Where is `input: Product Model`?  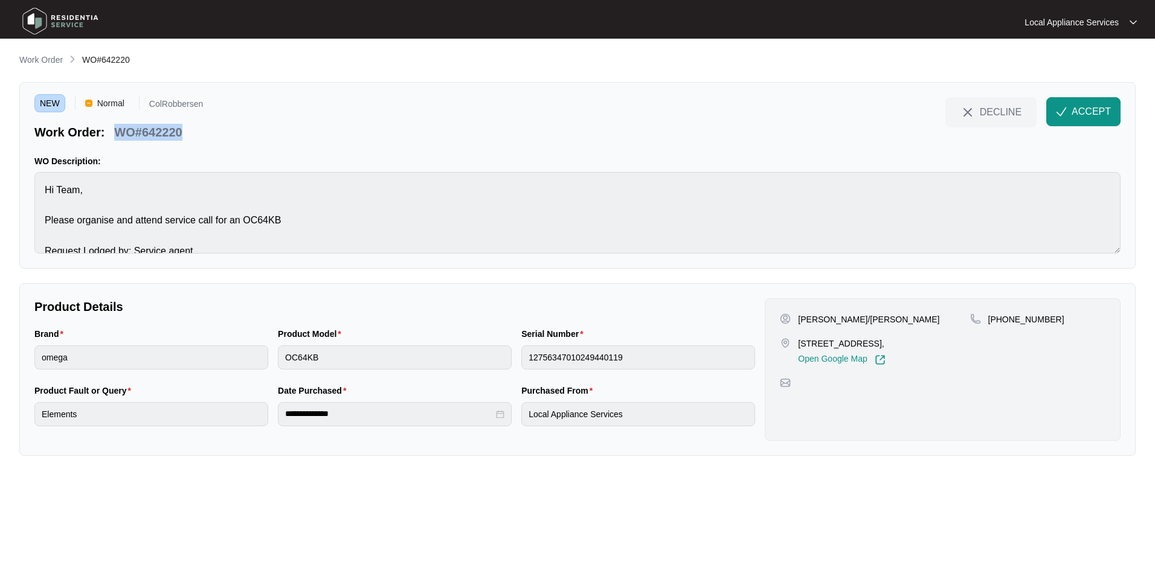 input: Product Model is located at coordinates (395, 358).